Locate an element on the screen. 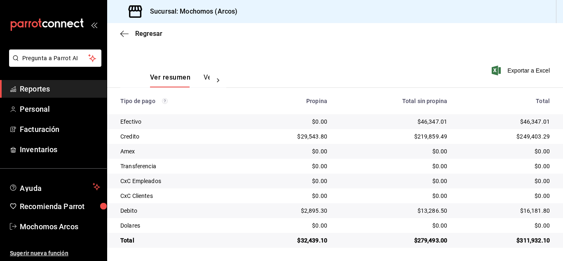 Image resolution: width=563 pixels, height=261 pixels. div: $16,181.80 is located at coordinates (505, 211).